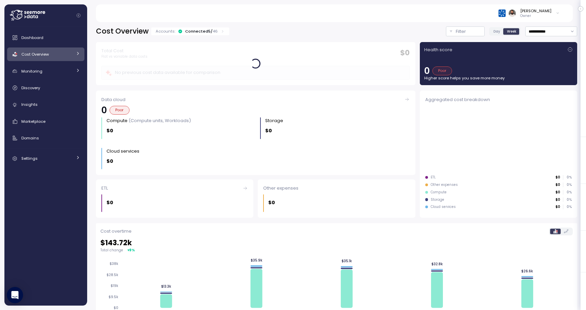  I want to click on div: Aggregated cost breakdown, so click(498, 100).